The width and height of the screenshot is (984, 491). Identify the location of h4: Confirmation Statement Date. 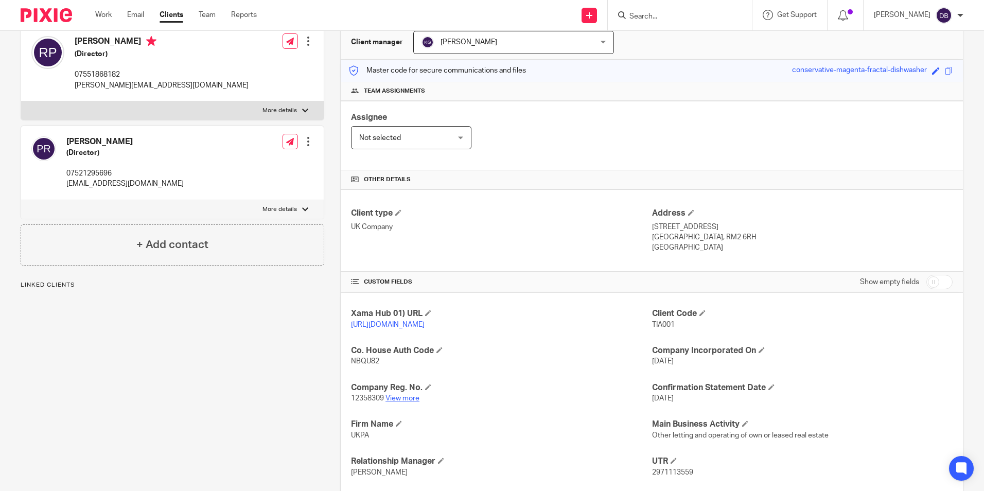
(803, 388).